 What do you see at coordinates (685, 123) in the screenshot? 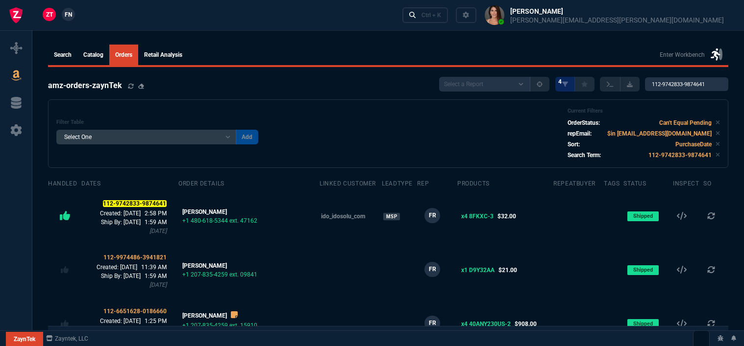
I see `code: Can't Equal Pending` at bounding box center [685, 123].